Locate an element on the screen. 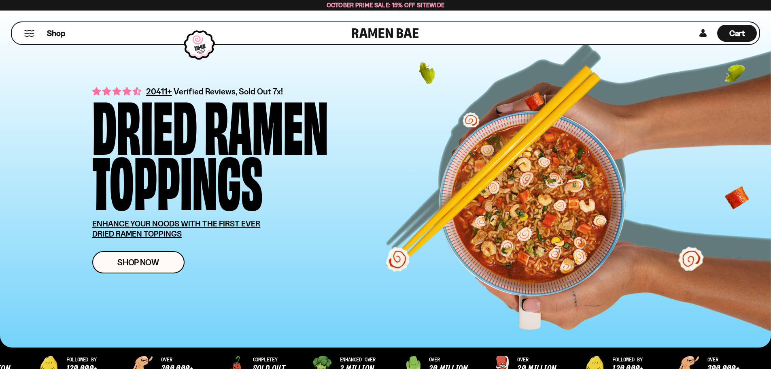 This screenshot has height=369, width=771. a: Shop Now is located at coordinates (138, 262).